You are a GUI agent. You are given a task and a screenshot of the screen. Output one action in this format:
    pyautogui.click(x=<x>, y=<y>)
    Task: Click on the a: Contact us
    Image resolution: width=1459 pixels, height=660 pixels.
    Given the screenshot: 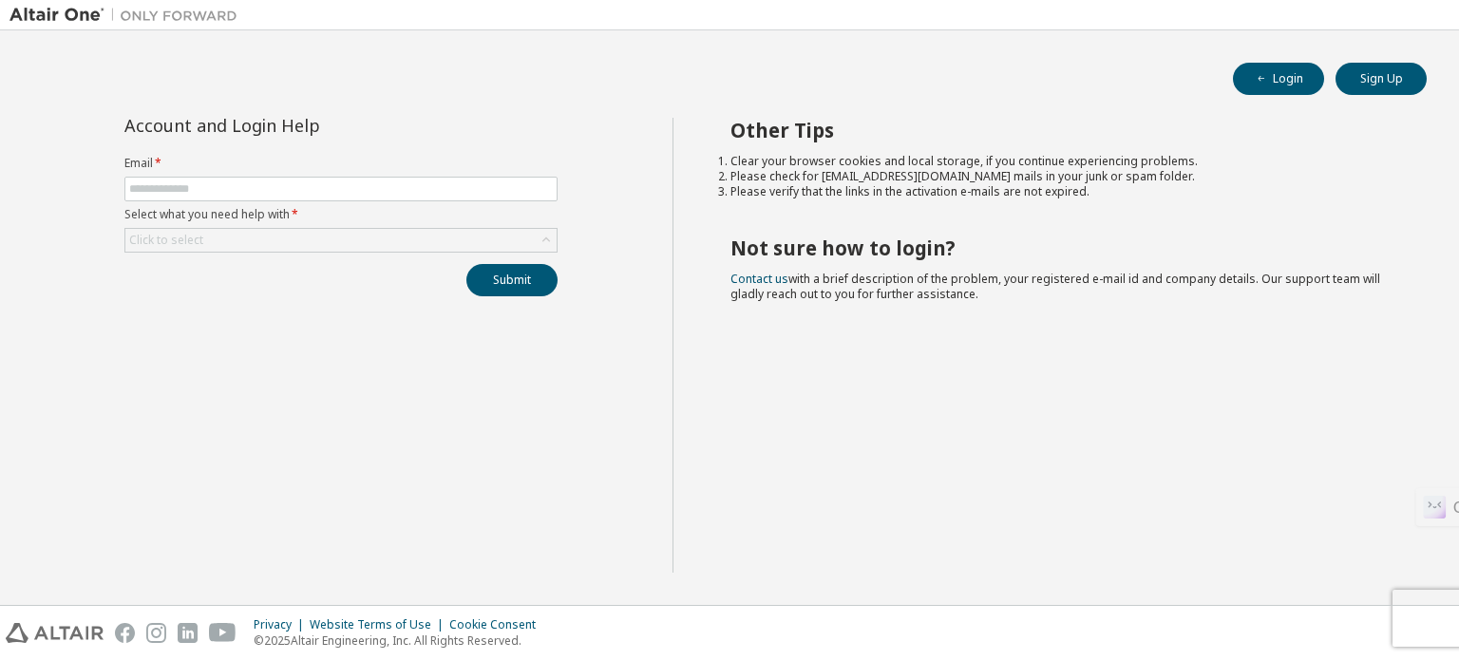 What is the action you would take?
    pyautogui.click(x=759, y=278)
    